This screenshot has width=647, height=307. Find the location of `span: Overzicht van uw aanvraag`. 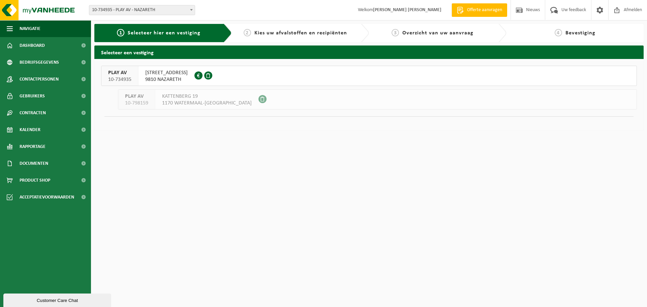

span: Overzicht van uw aanvraag is located at coordinates (438, 33).